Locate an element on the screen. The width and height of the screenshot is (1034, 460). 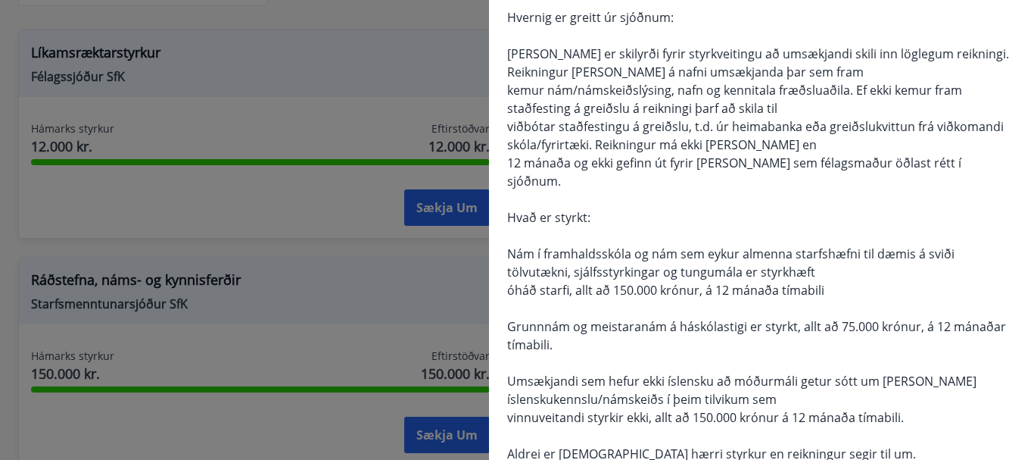
span: viðbótar staðfestingu á greiðslu, t.d. úr heimabanka eða greiðslukvittun frá viðkomandi skóla/fyr... is located at coordinates (756, 136).